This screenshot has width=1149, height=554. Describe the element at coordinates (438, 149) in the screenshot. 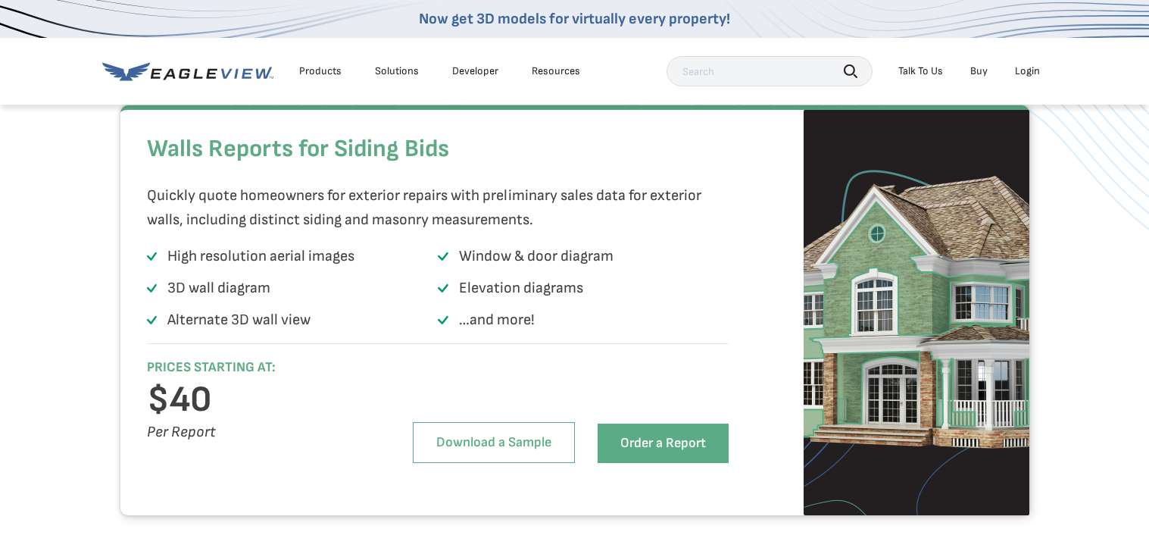

I see `h2: Walls Reports for Siding Bids` at that location.